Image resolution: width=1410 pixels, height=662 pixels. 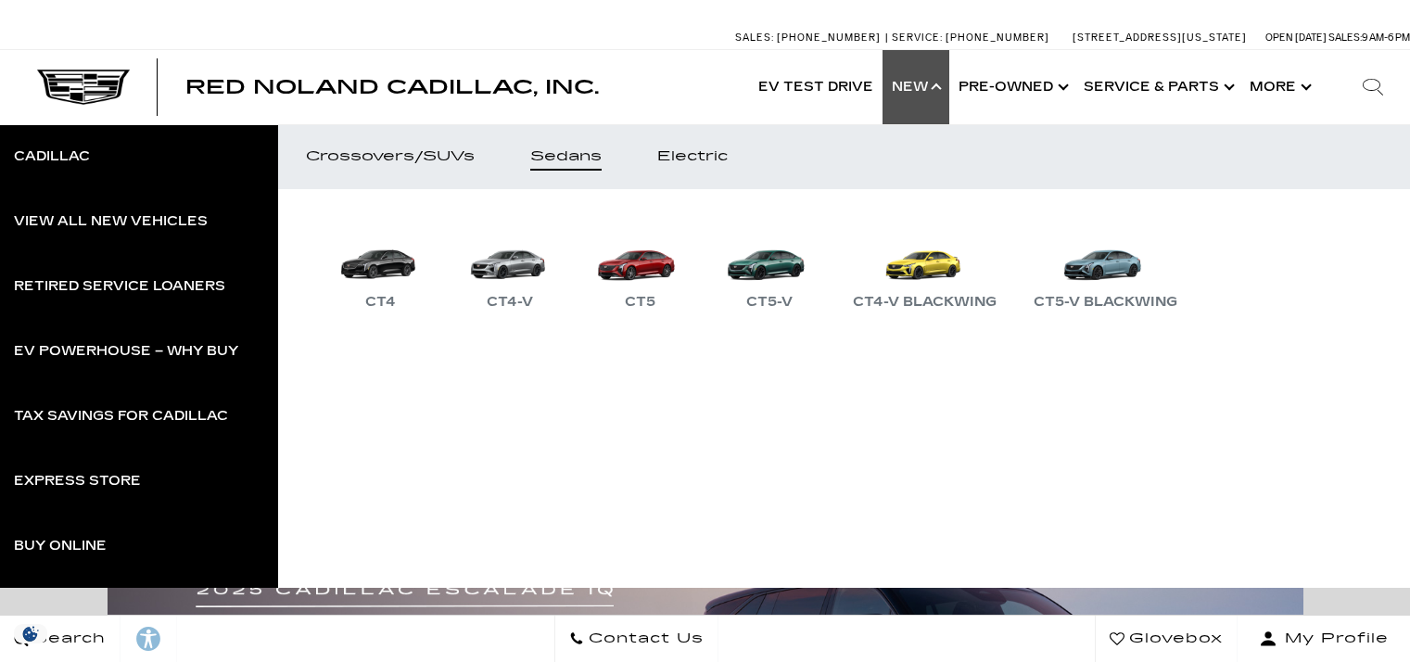 I want to click on div: CT5, so click(x=639, y=302).